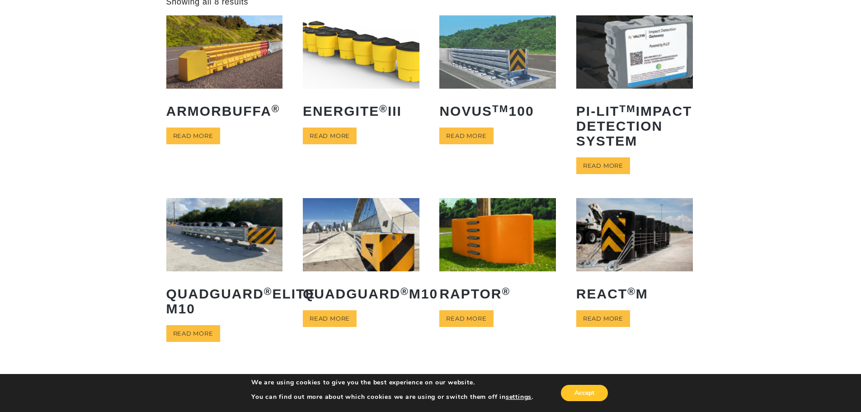  I want to click on button: Accept, so click(585, 393).